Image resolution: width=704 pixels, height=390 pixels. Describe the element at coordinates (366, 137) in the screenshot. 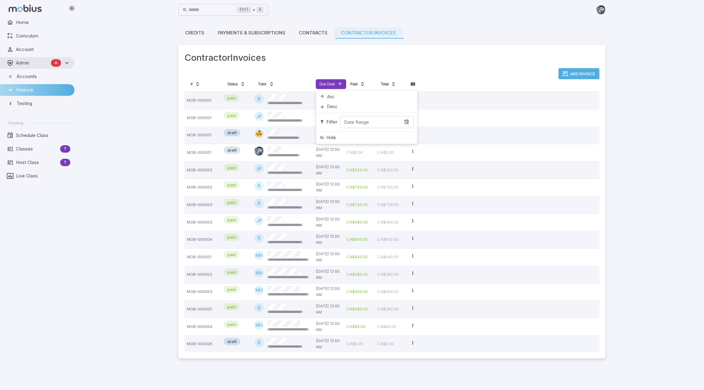

I see `div: Hide` at that location.